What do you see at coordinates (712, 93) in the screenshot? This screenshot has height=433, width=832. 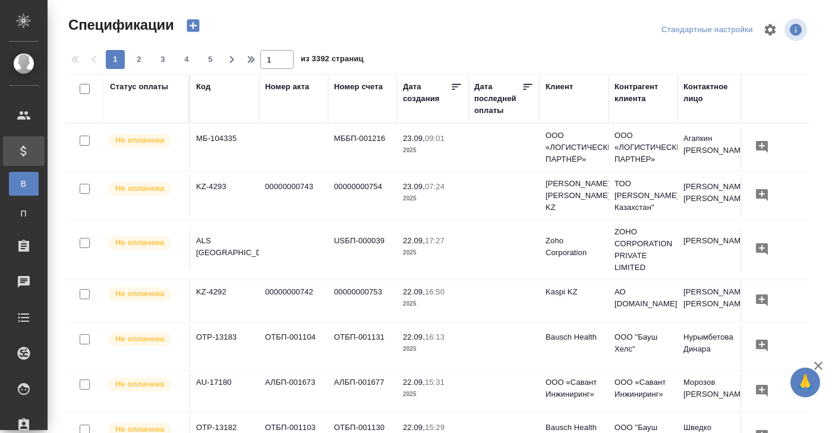 I see `div: Контактное лицо` at bounding box center [712, 93].